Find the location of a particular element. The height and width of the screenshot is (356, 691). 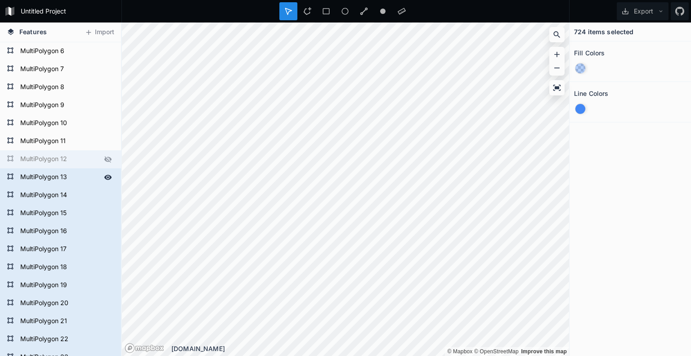

button: Import is located at coordinates (99, 32).